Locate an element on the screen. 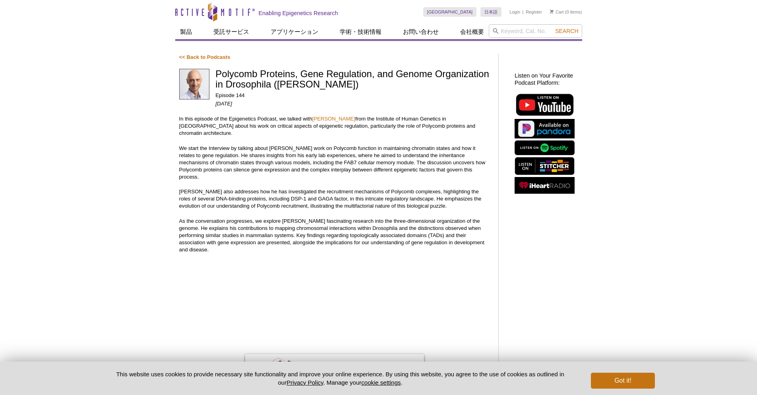 The height and width of the screenshot is (395, 757). a: 受託サービス is located at coordinates (231, 32).